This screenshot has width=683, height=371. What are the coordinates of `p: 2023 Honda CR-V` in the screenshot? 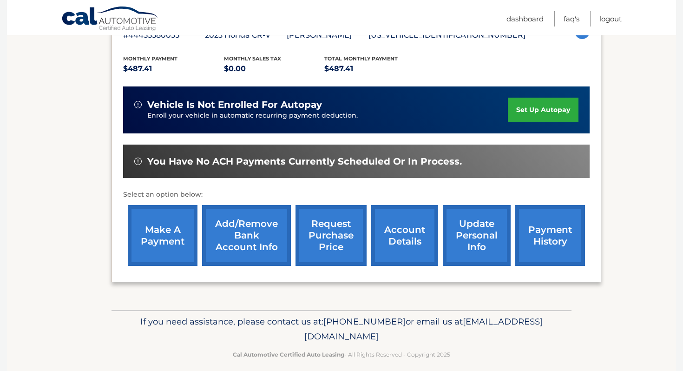 It's located at (246, 35).